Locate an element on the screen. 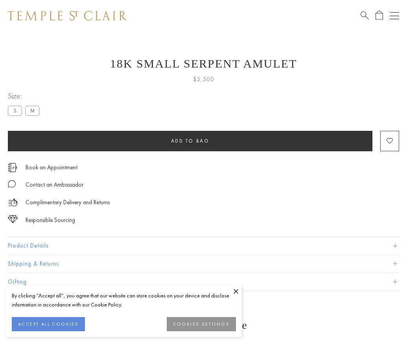 The width and height of the screenshot is (407, 343). a: Book an Appointment is located at coordinates (52, 168).